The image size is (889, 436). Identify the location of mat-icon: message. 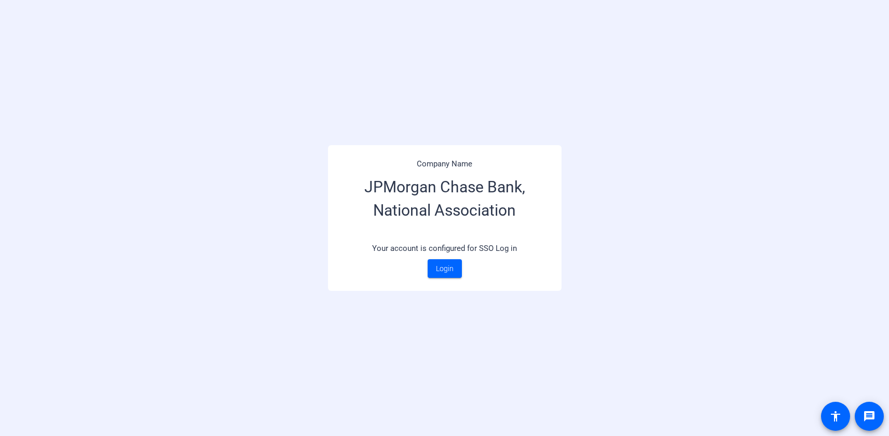
(869, 417).